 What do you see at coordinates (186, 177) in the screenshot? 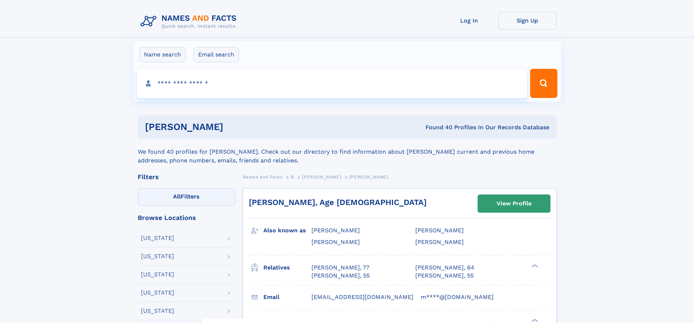
I see `div: Filters` at bounding box center [186, 177].